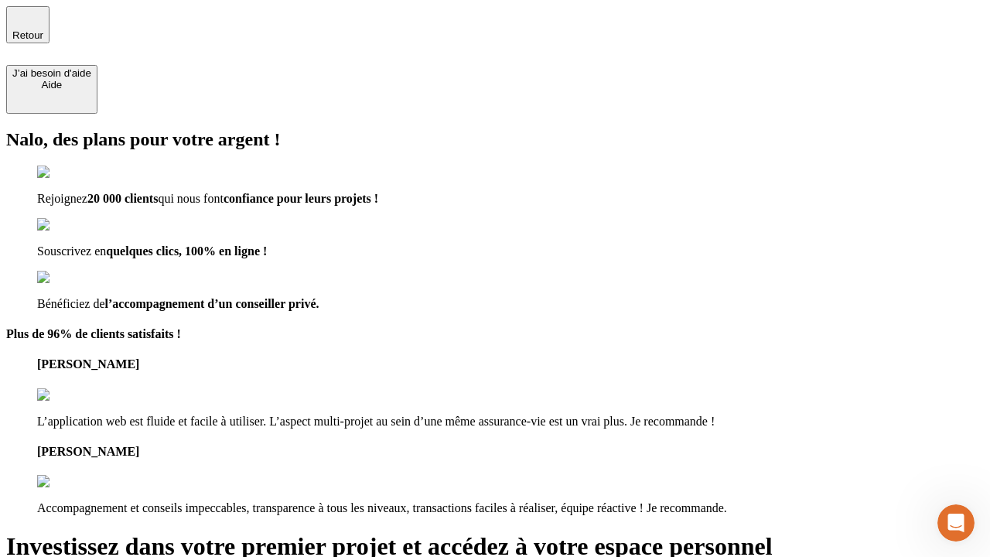 This screenshot has height=557, width=990. I want to click on h4: Plus de 96% de clients satisfaits !, so click(495, 334).